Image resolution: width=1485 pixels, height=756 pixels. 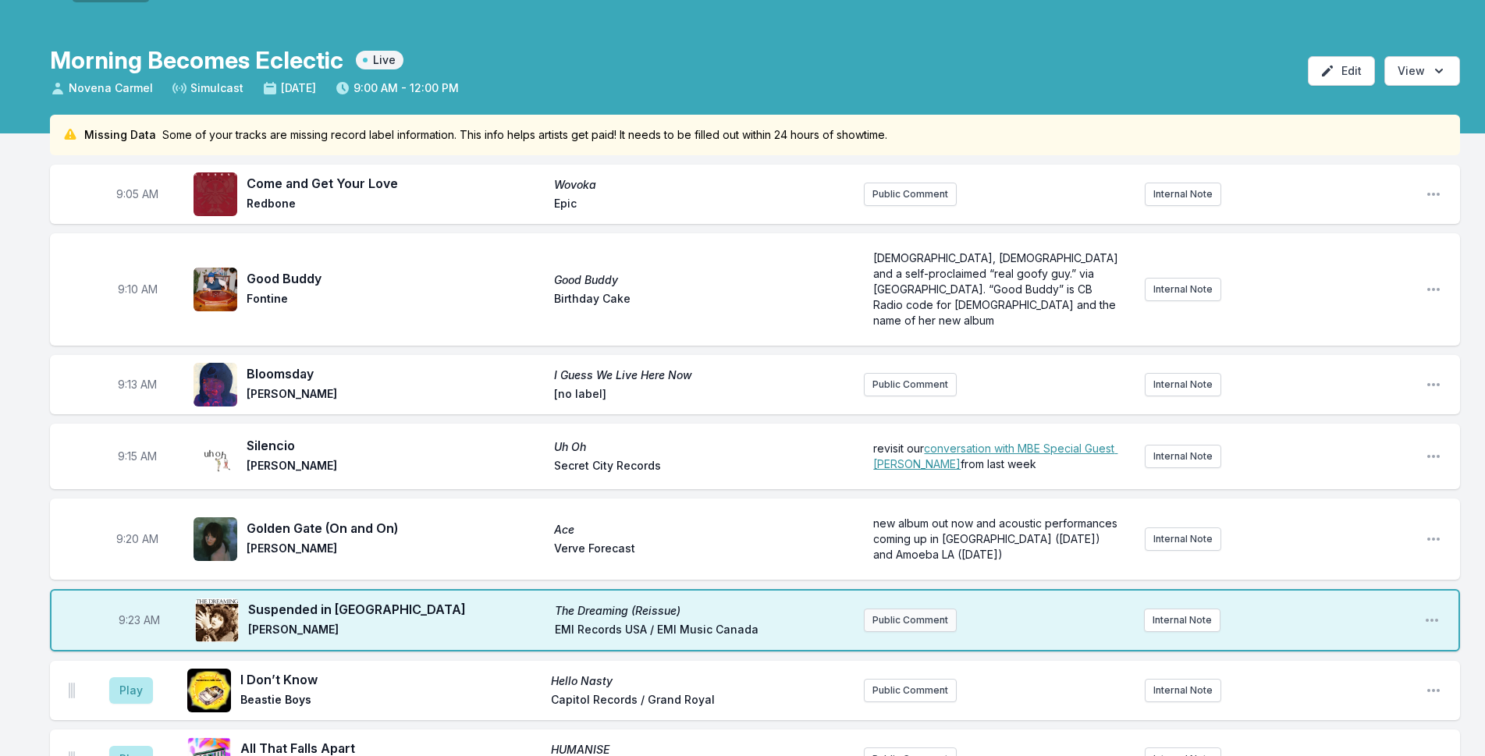 I want to click on img: Wovoka, so click(x=215, y=194).